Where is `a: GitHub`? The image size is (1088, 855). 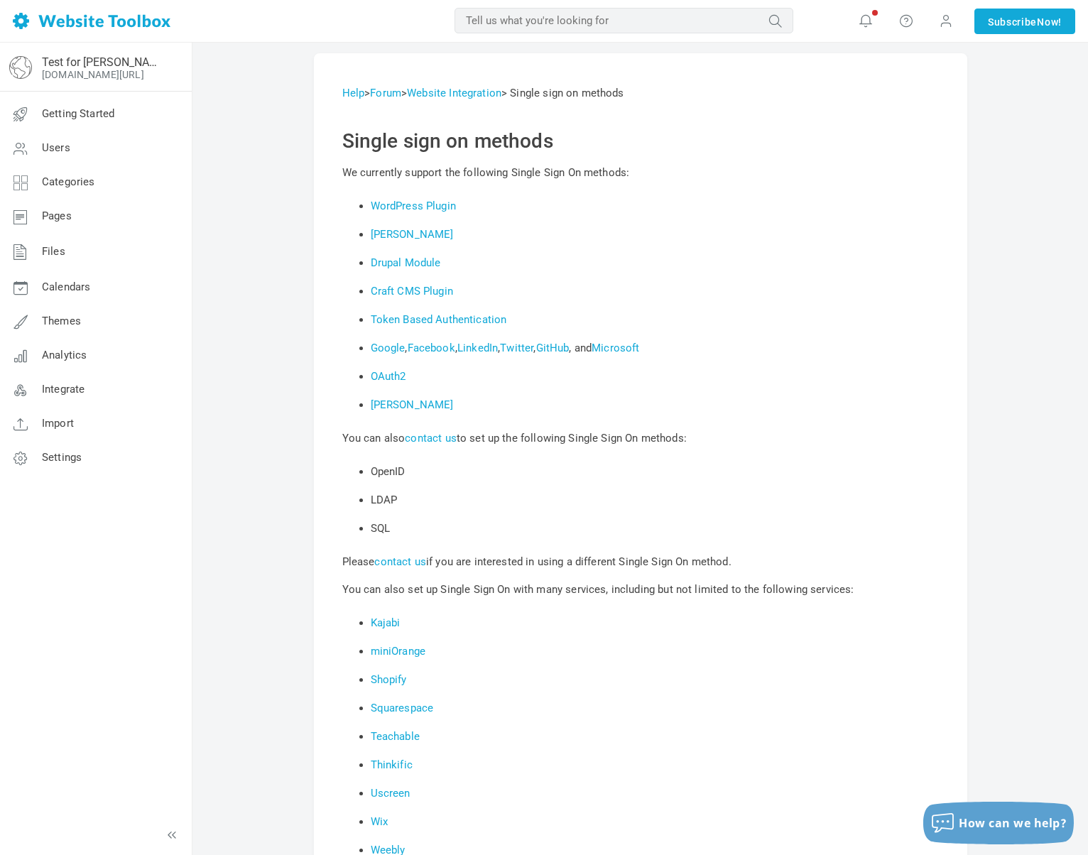
a: GitHub is located at coordinates (552, 348).